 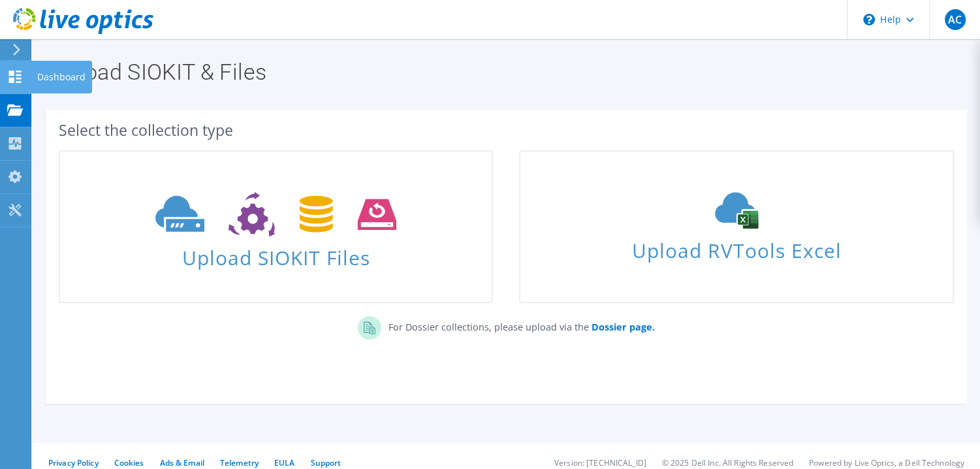 What do you see at coordinates (955, 20) in the screenshot?
I see `span: AC` at bounding box center [955, 20].